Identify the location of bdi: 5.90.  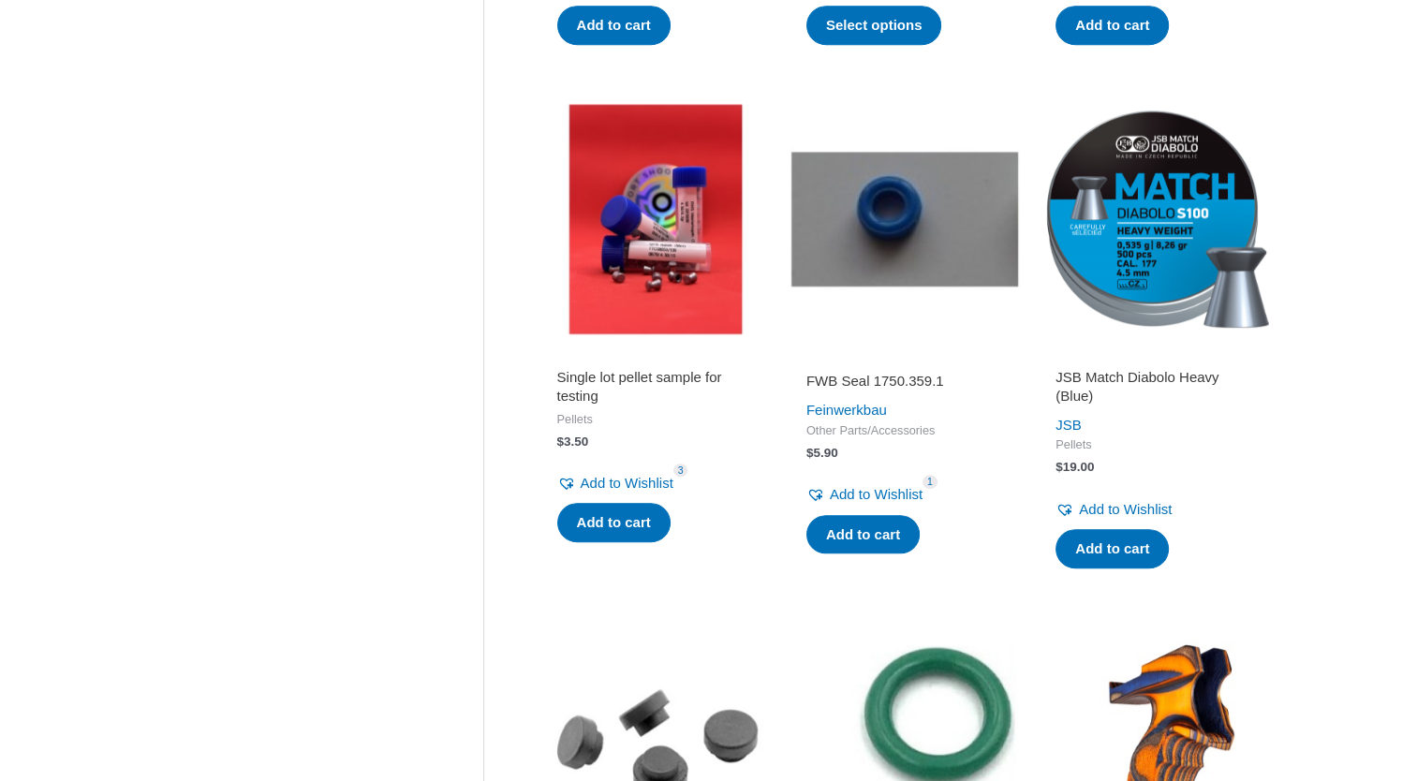
(822, 452).